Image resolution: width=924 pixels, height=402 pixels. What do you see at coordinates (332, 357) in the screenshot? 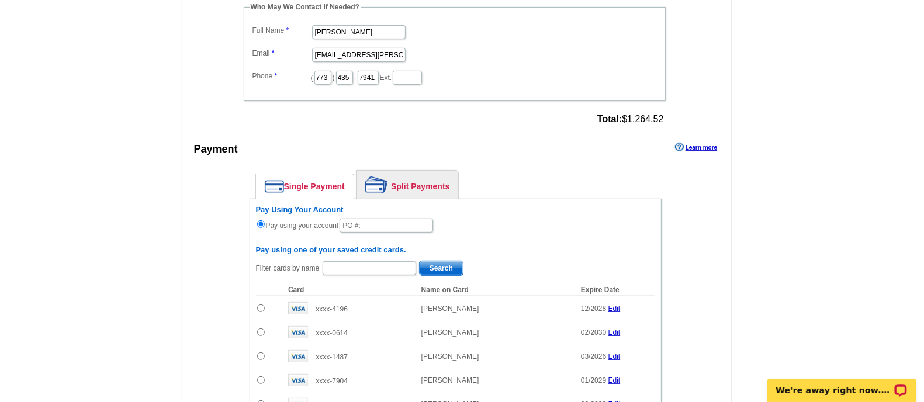
I see `span: xxxx-1487` at bounding box center [332, 357].